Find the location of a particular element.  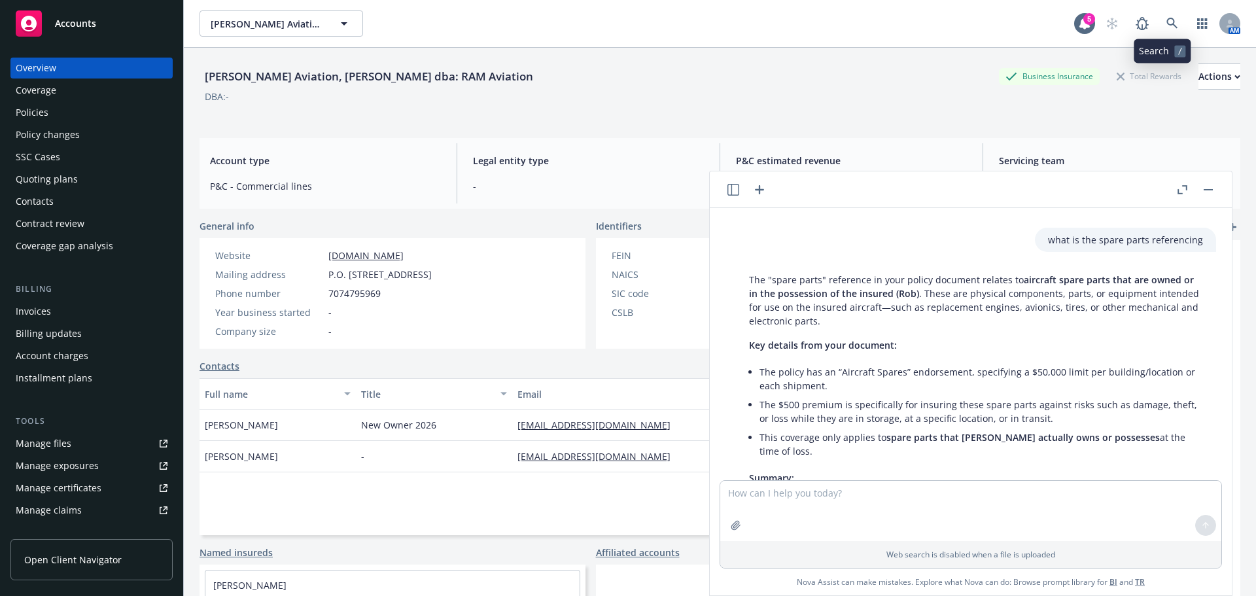

span: Account type is located at coordinates (325, 160).